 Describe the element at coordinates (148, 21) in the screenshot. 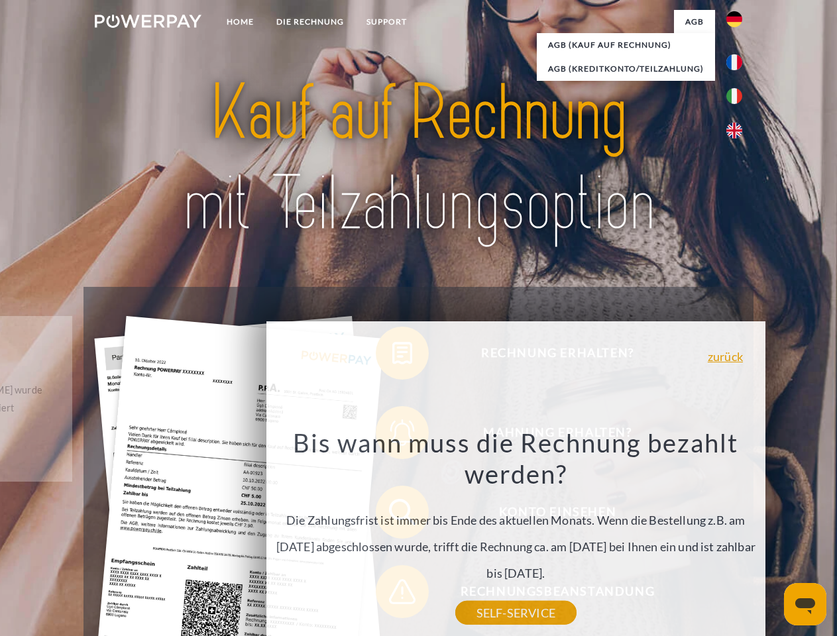

I see `img: logo-powerpay-white.svg` at that location.